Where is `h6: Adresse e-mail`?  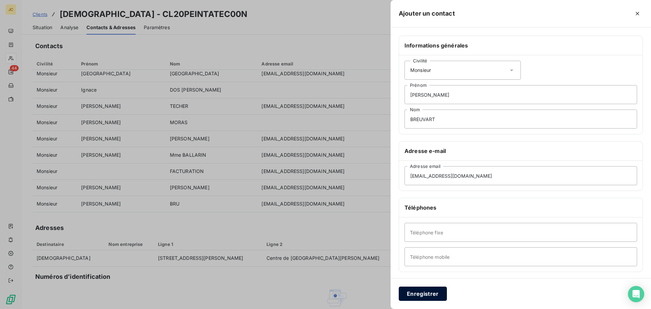 h6: Adresse e-mail is located at coordinates (521, 151).